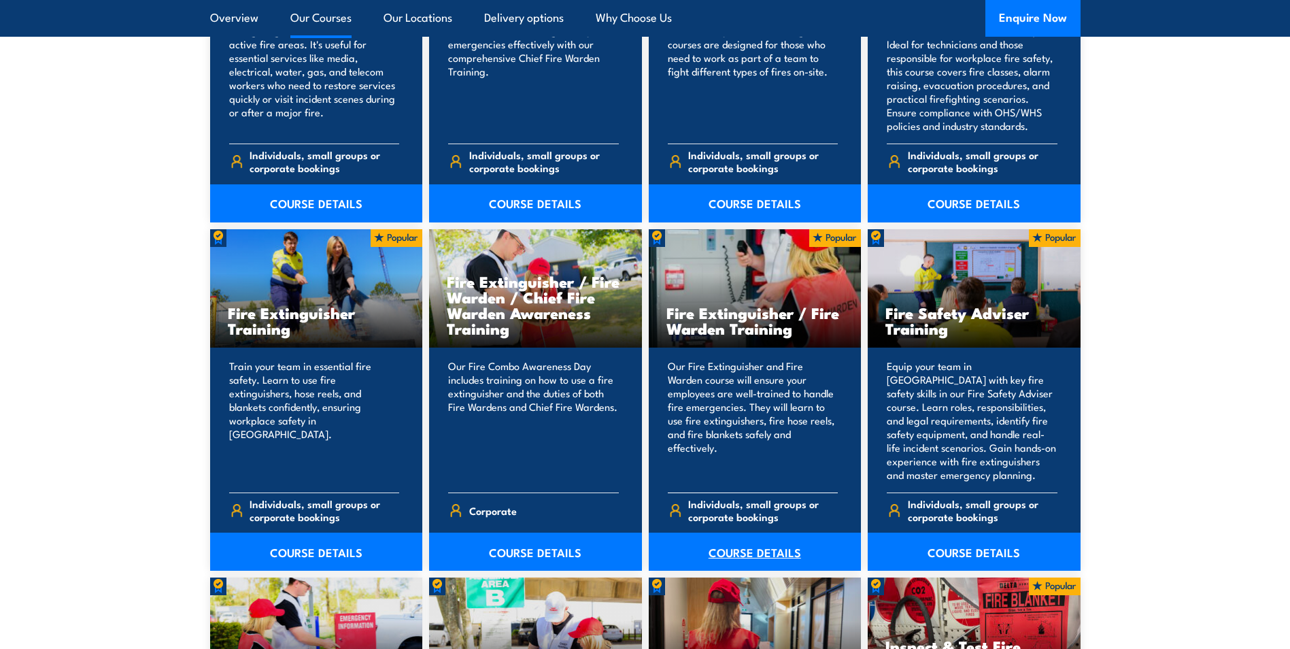 The height and width of the screenshot is (649, 1290). What do you see at coordinates (972, 71) in the screenshot?
I see `p: Learn to use fire extinguishers, hose reels, and fire blankets effectively. Ideal for technicians...` at bounding box center [972, 71].